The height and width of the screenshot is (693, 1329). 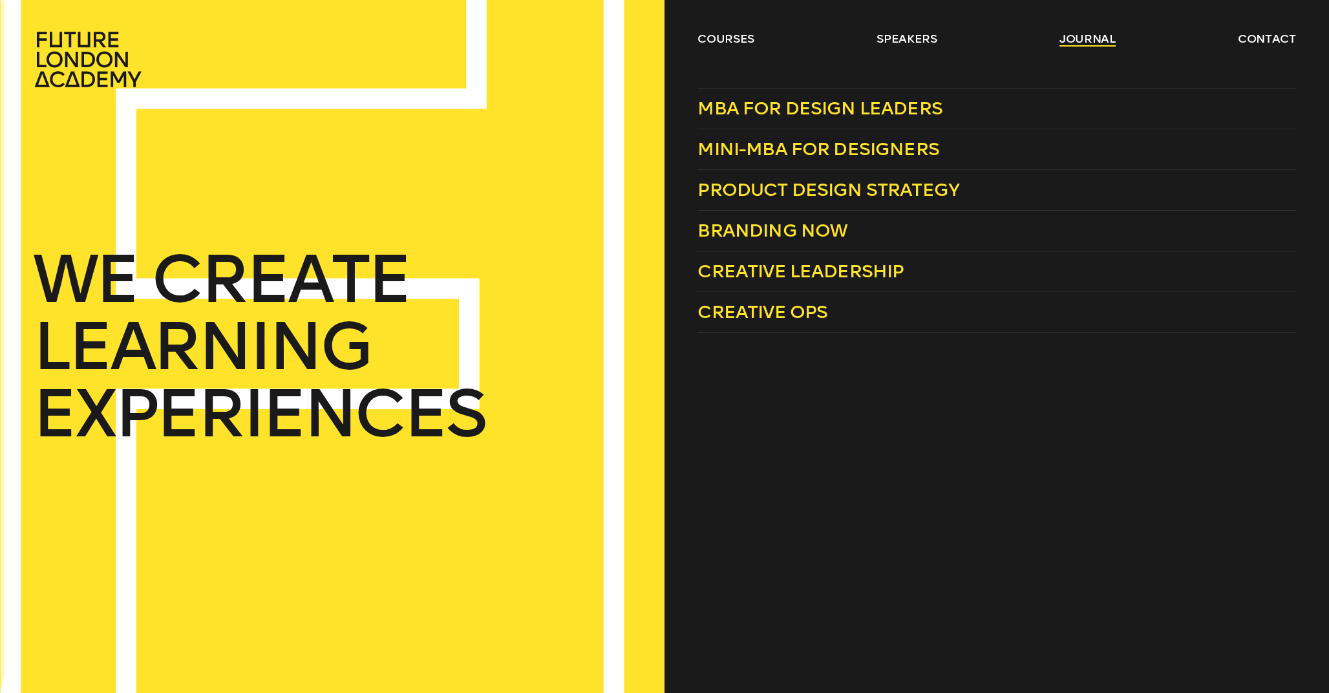 I want to click on a: Product Design Strategy, so click(x=996, y=190).